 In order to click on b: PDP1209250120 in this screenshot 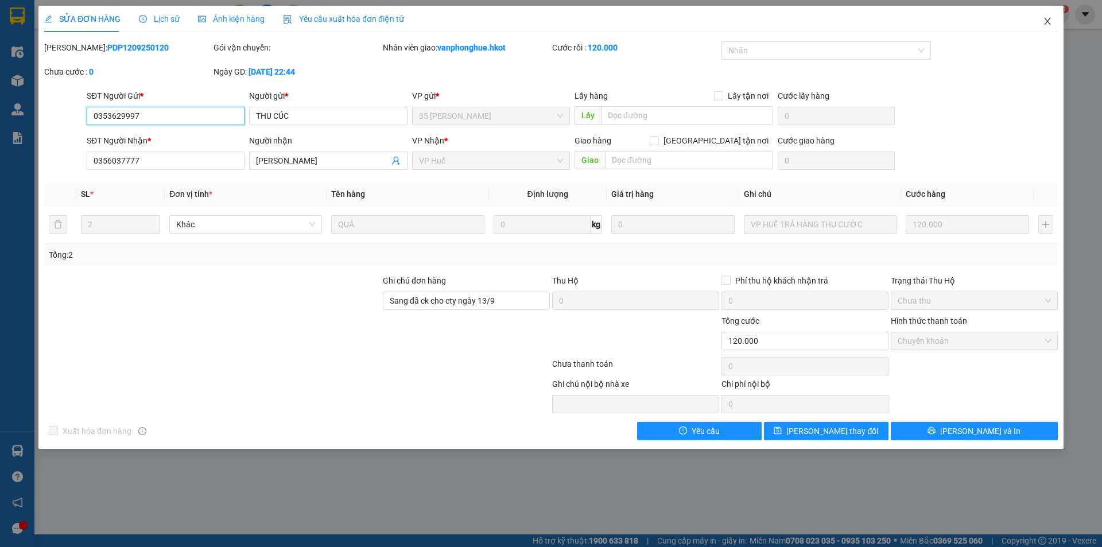, I will do `click(138, 48)`.